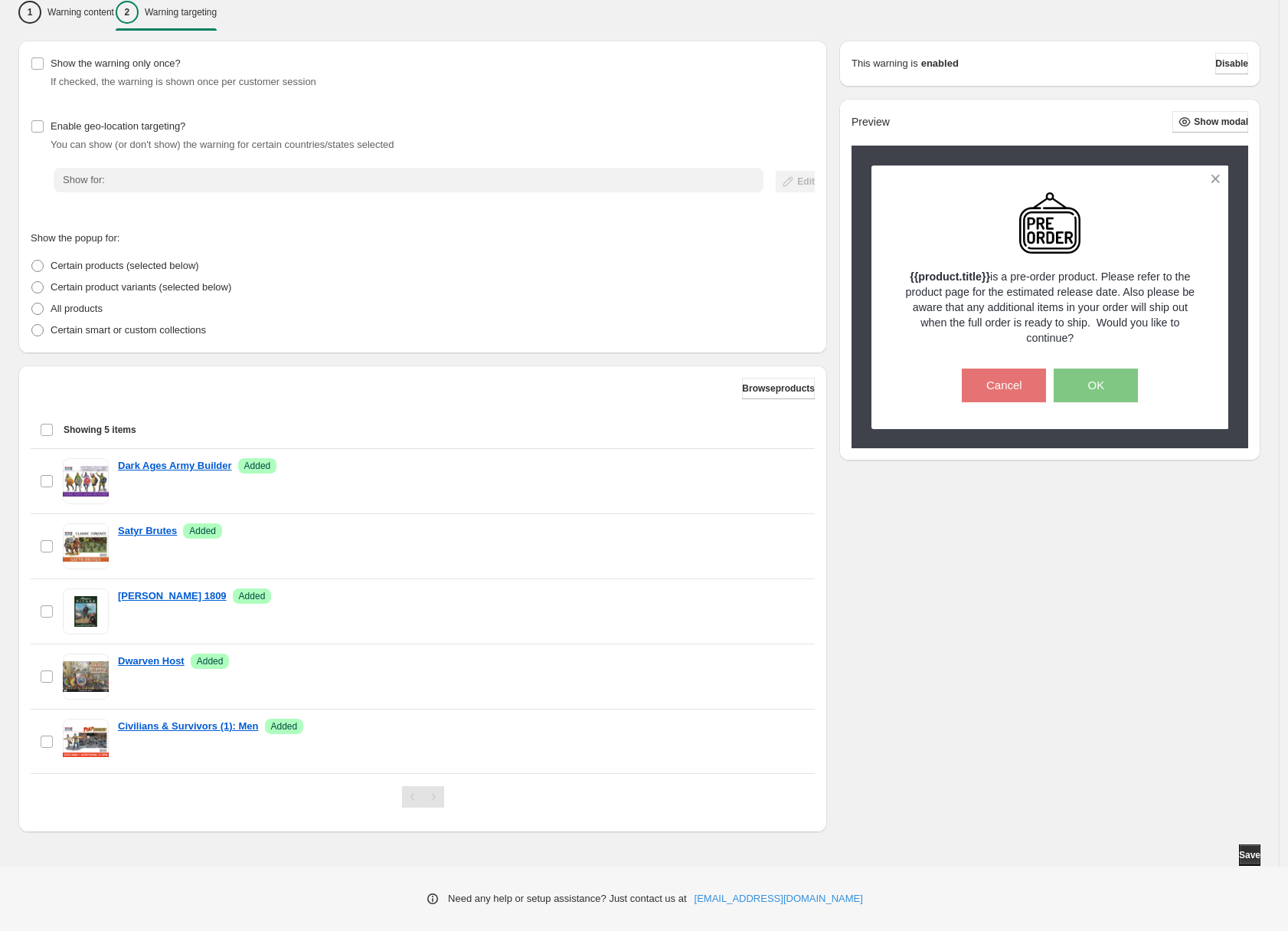  What do you see at coordinates (423, 797) in the screenshot?
I see `nav: Pagination` at bounding box center [423, 797].